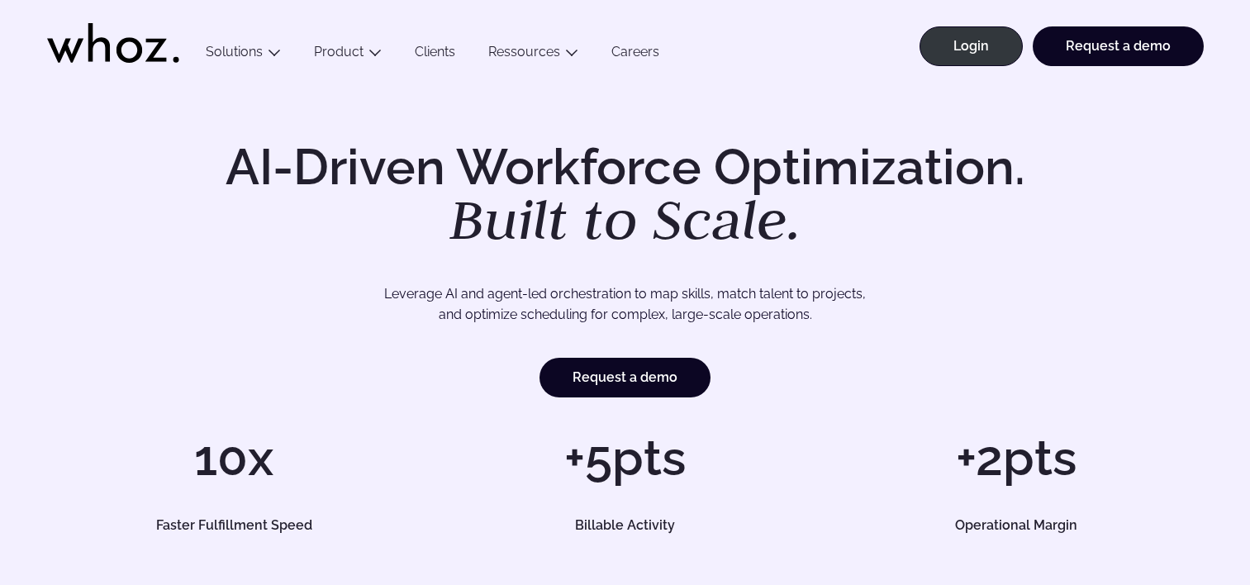 The width and height of the screenshot is (1250, 585). I want to click on button: Product, so click(348, 55).